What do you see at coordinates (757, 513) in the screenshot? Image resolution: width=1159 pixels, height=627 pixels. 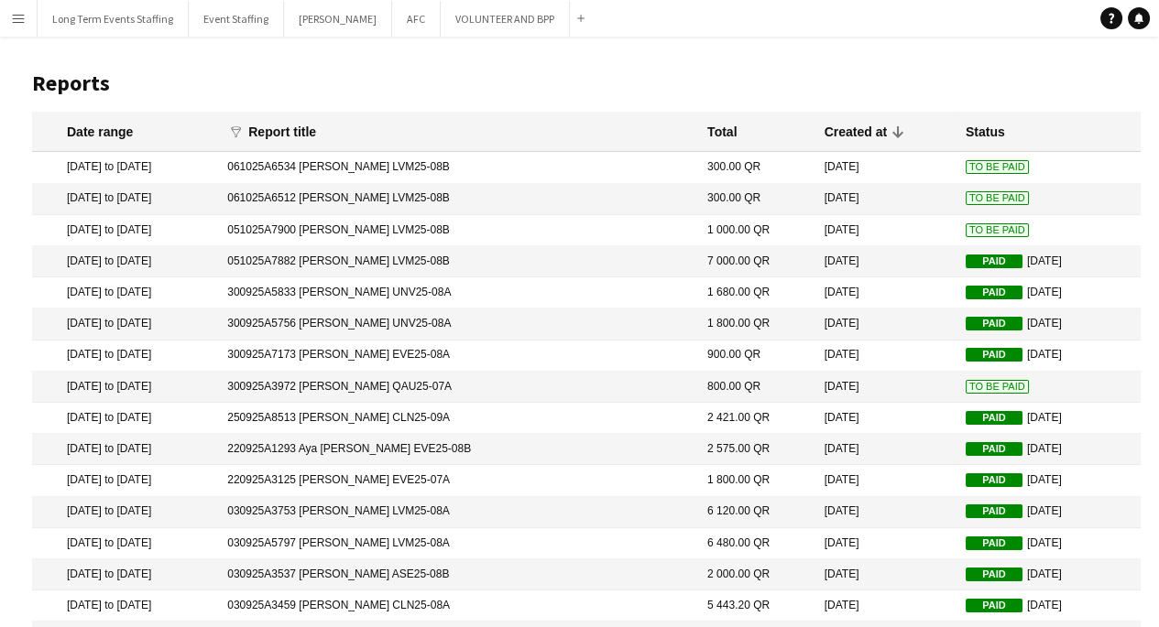 I see `mat-cell: 6 120.00 QR` at bounding box center [757, 513].